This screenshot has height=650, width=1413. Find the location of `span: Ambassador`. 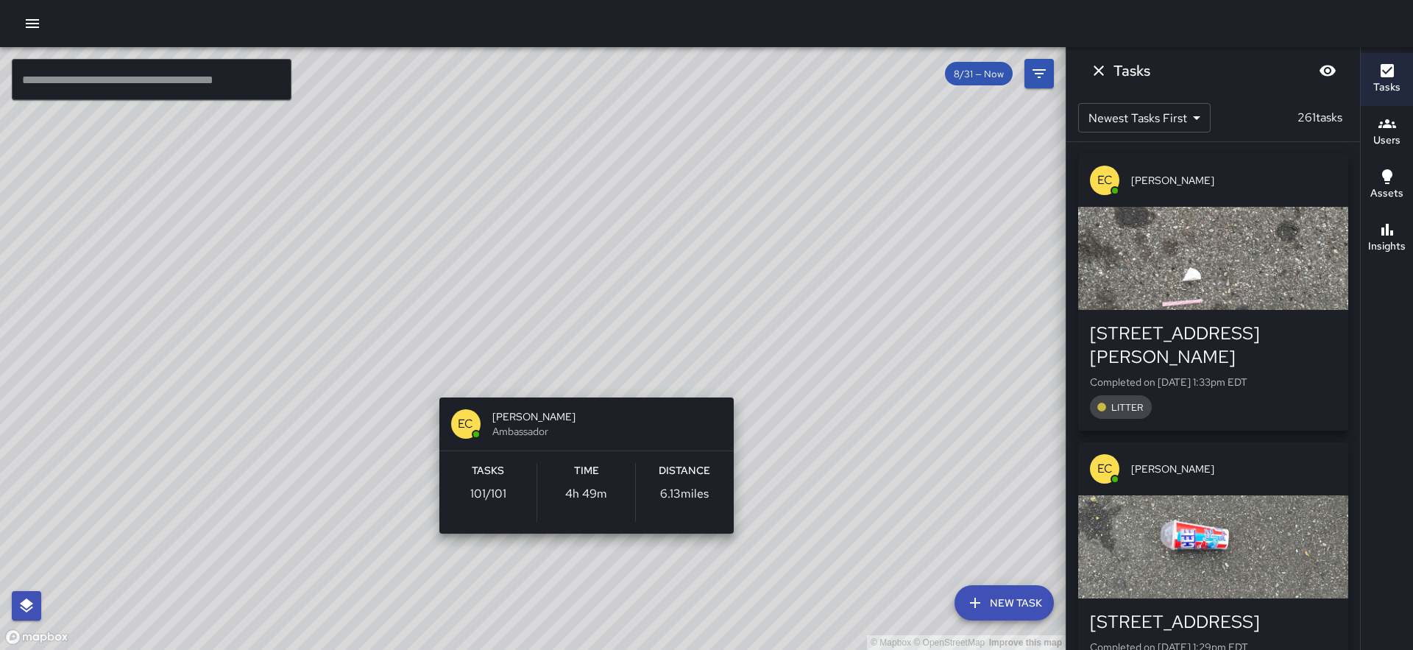

span: Ambassador is located at coordinates (607, 431).